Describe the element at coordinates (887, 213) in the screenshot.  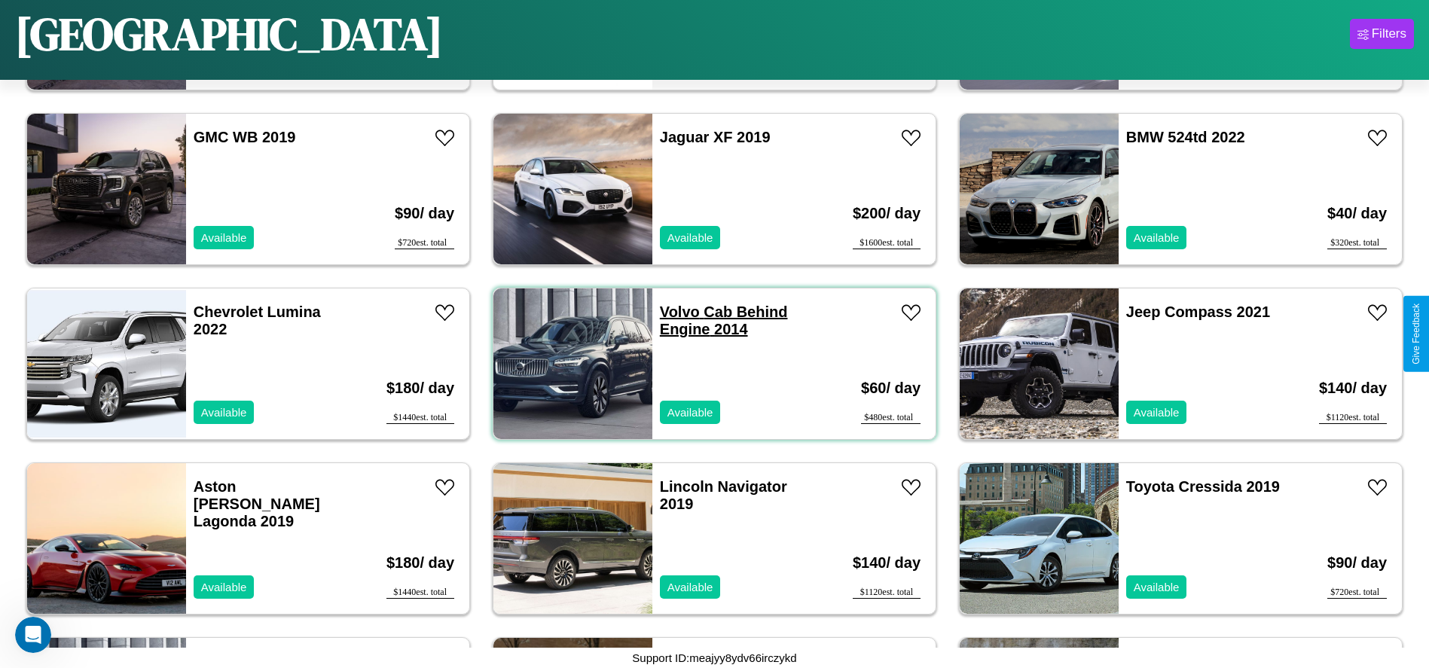
I see `h3: $ 200 / day` at that location.